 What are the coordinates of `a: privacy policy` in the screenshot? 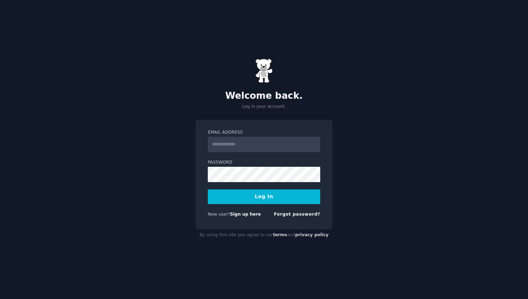 It's located at (312, 235).